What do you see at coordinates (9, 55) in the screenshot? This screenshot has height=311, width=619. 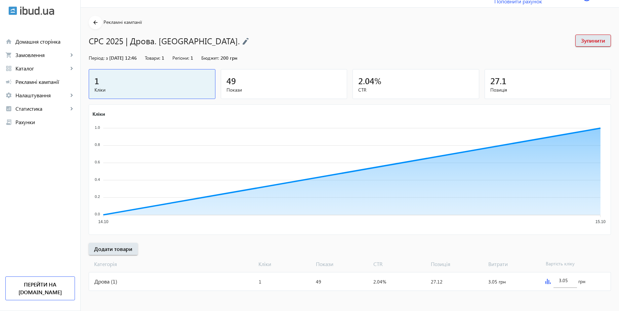 I see `mat-icon: shopping_cart` at bounding box center [9, 55].